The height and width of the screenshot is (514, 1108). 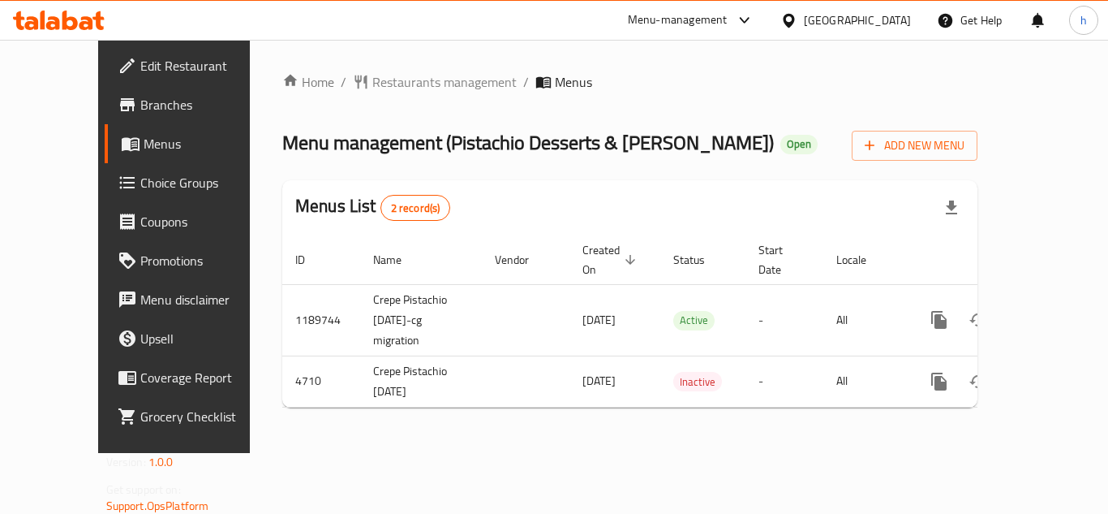 What do you see at coordinates (205, 299) in the screenshot?
I see `span: Menu disclaimer` at bounding box center [205, 299].